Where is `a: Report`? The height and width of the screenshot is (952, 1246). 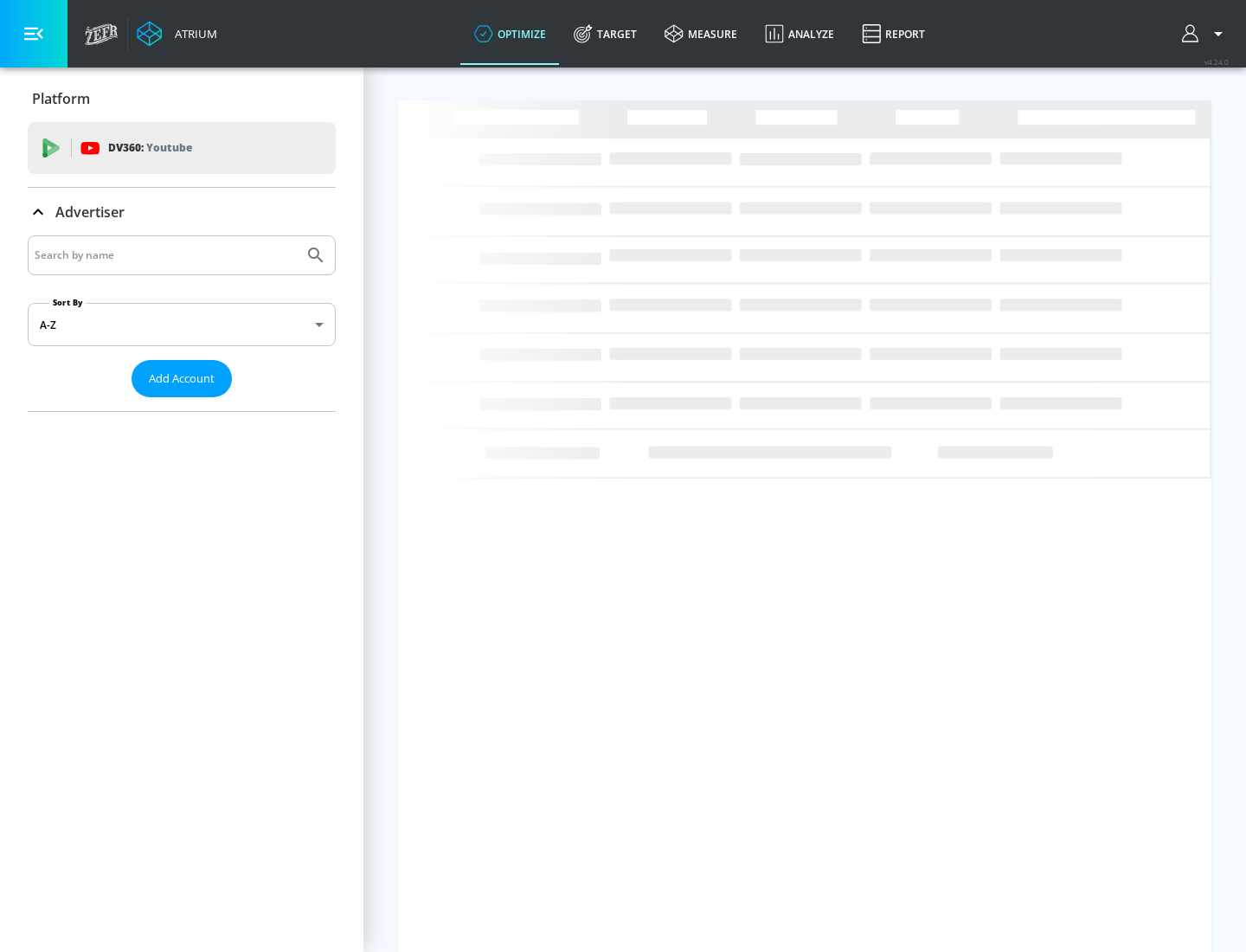
a: Report is located at coordinates (893, 34).